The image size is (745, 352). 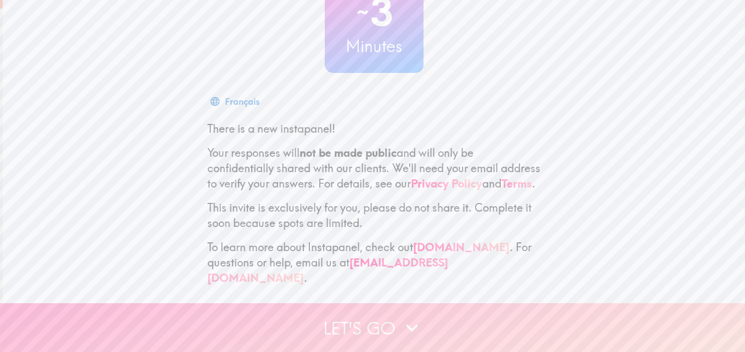 I want to click on a: Terms, so click(x=517, y=183).